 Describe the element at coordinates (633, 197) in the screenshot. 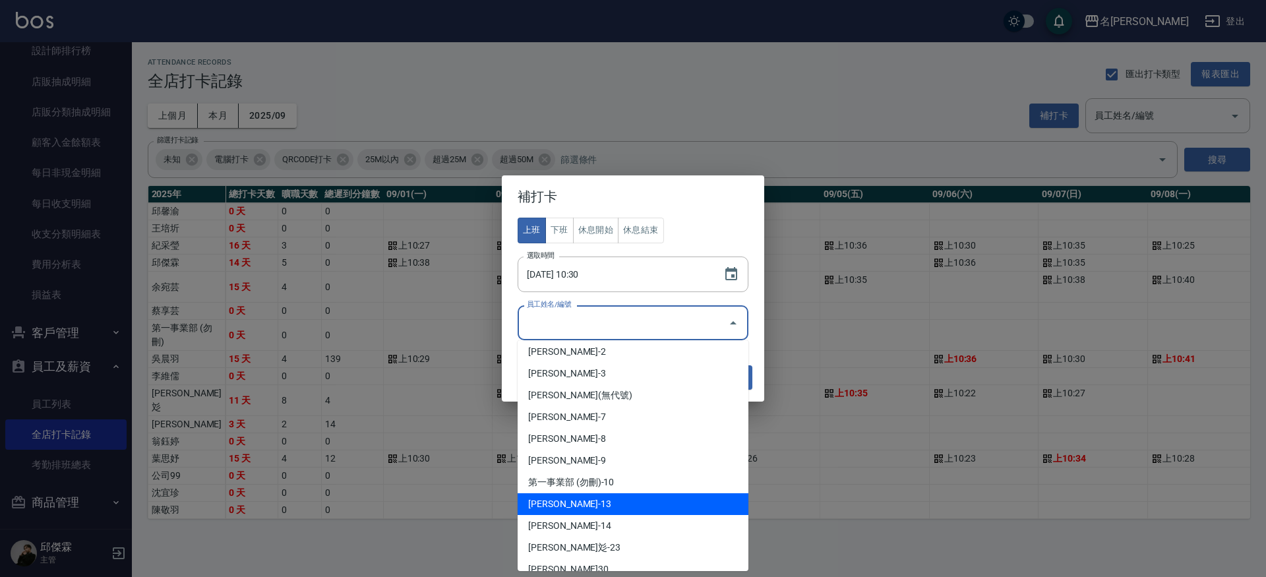

I see `h2: 補打卡` at that location.